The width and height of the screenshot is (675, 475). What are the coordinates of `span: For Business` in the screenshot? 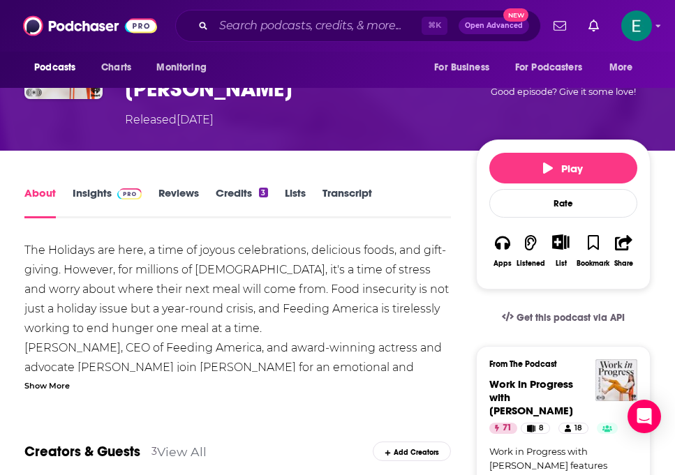 It's located at (461, 68).